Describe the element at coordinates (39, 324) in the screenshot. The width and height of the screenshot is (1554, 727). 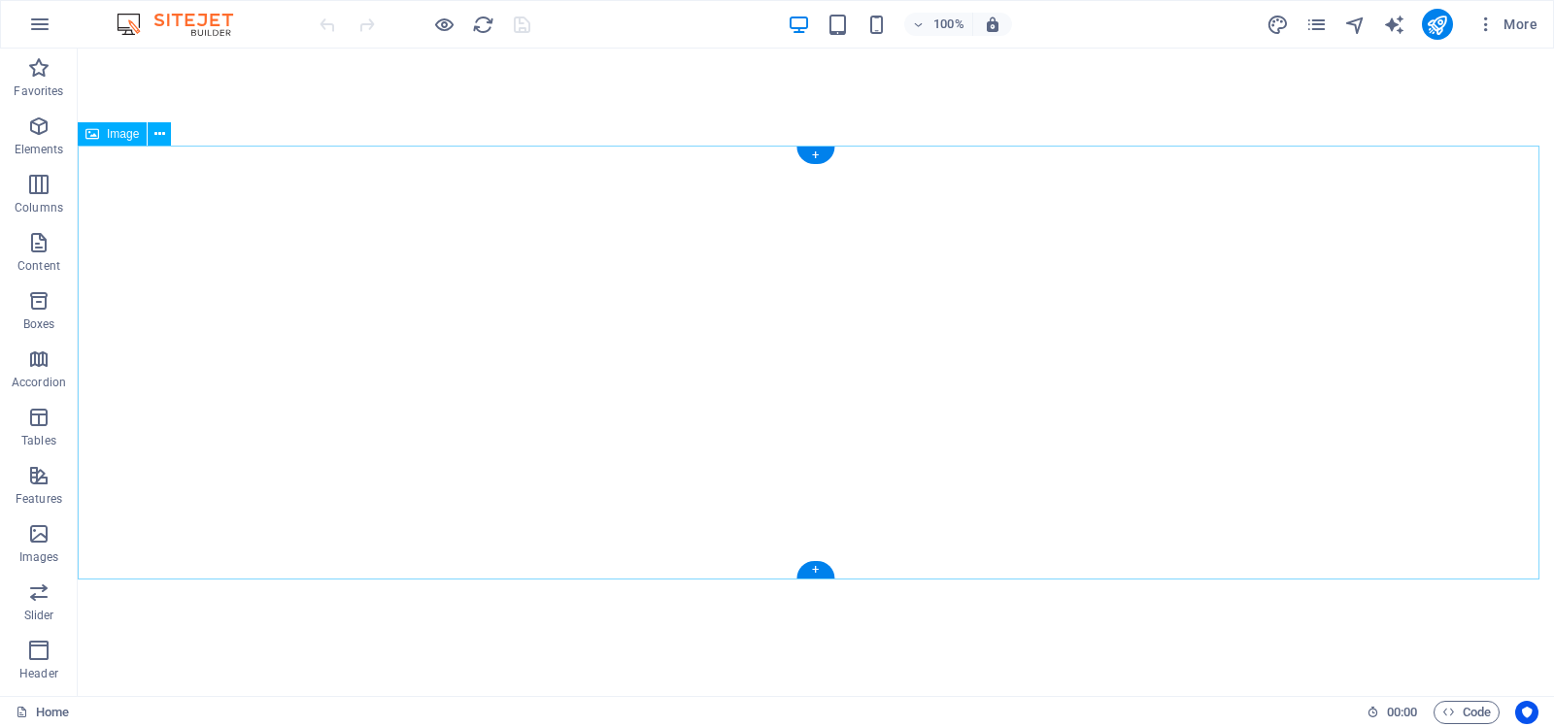
I see `p: Boxes` at that location.